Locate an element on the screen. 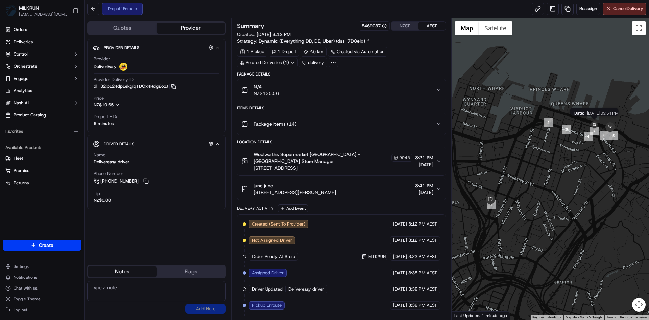  button: Settings is located at coordinates (42, 266).